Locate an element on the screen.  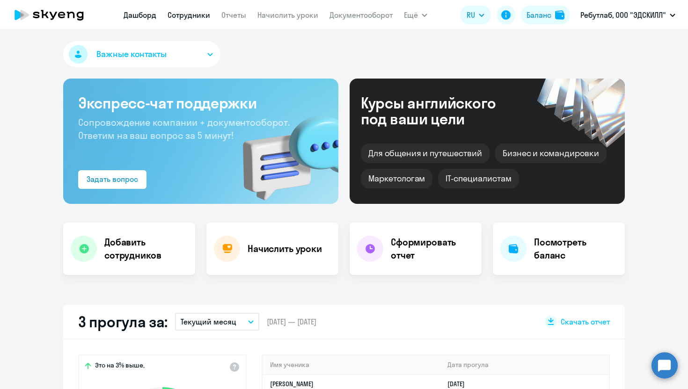
span: Скачать отчет is located at coordinates (585, 322).